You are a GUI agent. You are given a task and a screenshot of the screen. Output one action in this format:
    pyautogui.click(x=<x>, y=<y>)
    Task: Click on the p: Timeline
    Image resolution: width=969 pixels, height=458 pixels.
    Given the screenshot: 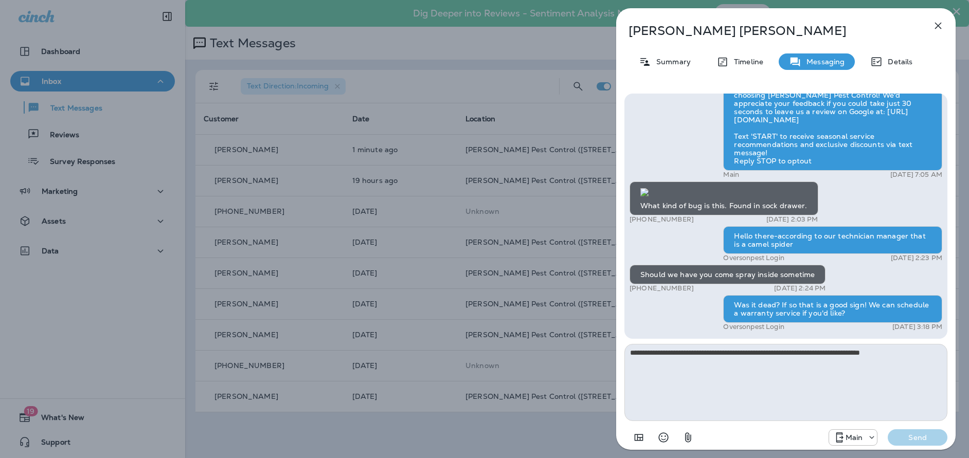 What is the action you would take?
    pyautogui.click(x=746, y=62)
    